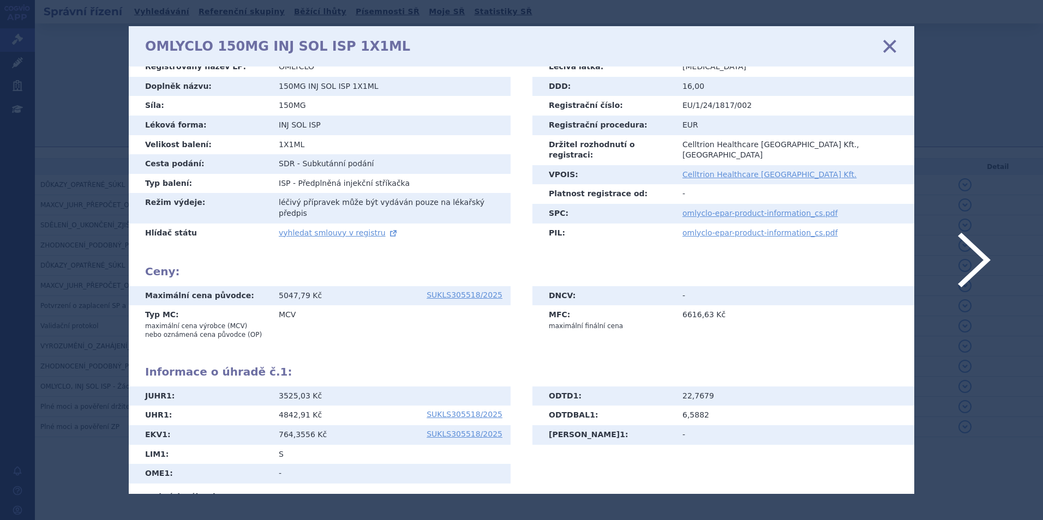  What do you see at coordinates (390, 324) in the screenshot?
I see `td: MCV` at bounding box center [390, 324].